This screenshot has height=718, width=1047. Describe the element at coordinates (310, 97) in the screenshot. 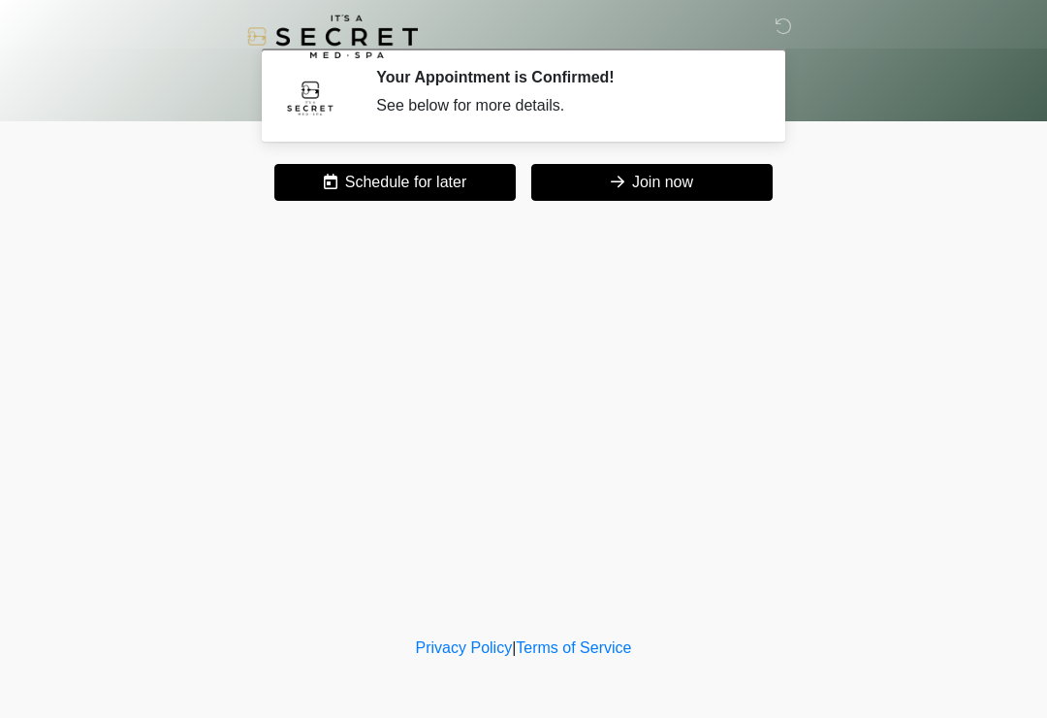

I see `img: Agent Avatar` at that location.